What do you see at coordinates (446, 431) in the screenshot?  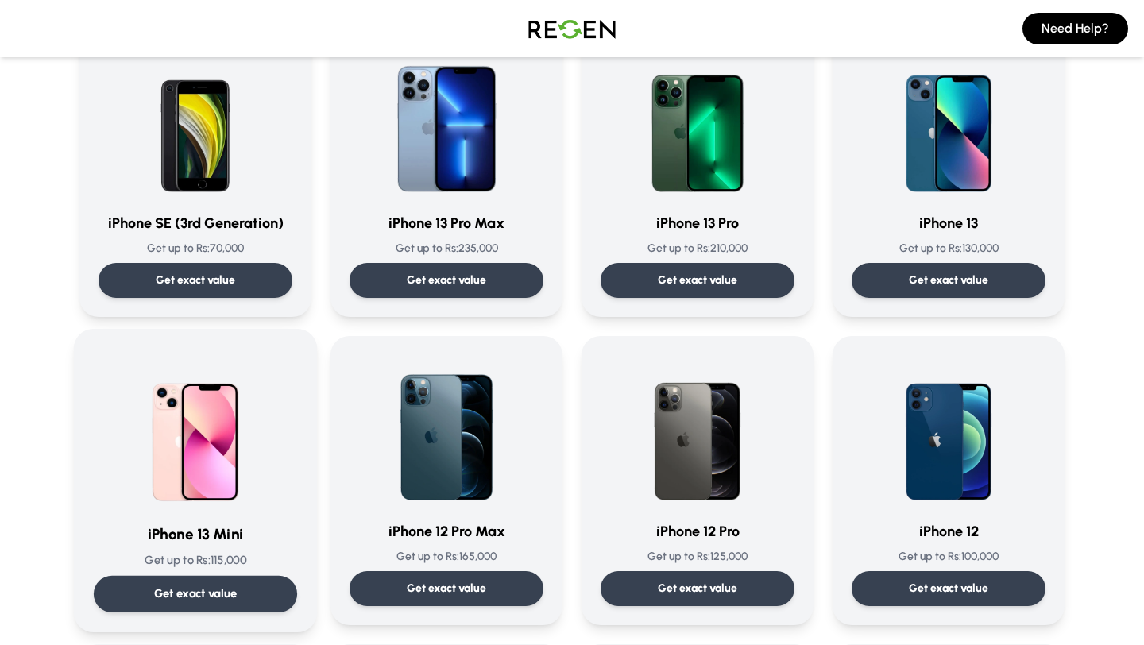 I see `img: iPhone 12 Pro Max` at bounding box center [446, 431].